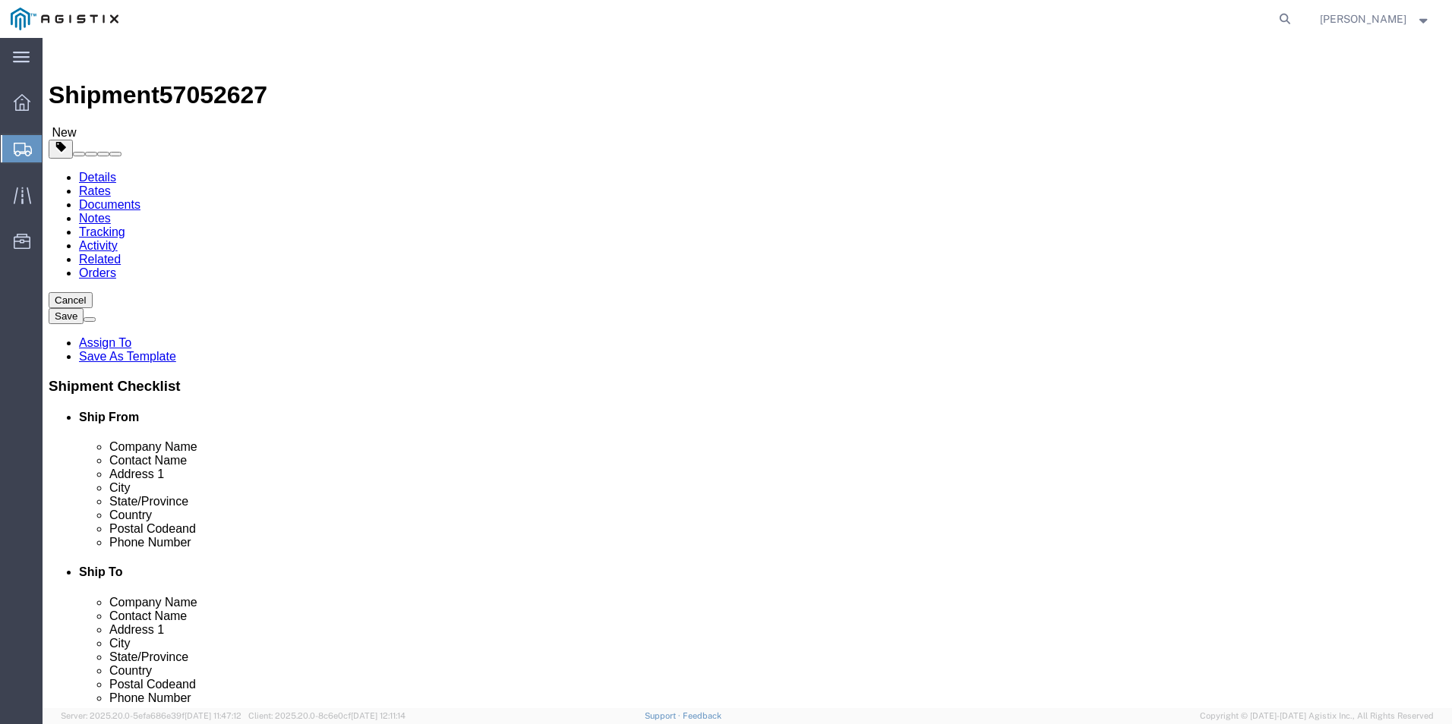  I want to click on a: Support, so click(664, 716).